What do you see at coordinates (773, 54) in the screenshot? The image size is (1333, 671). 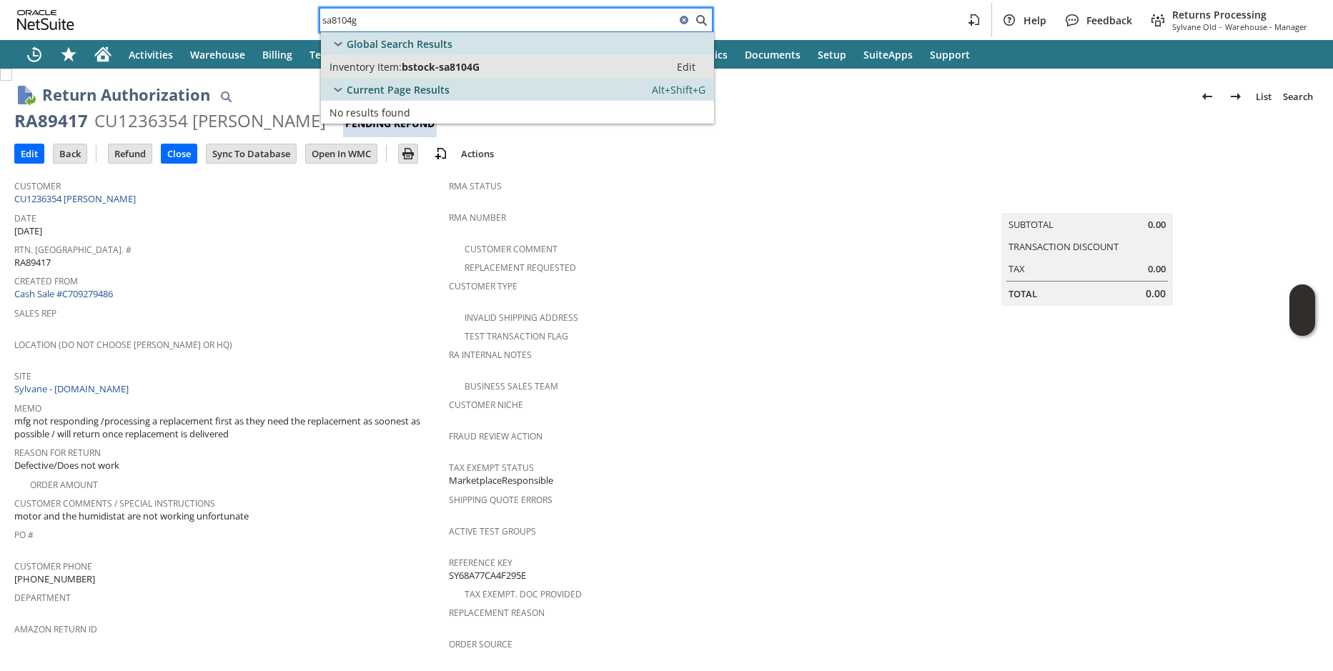 I see `a: Documents` at bounding box center [773, 54].